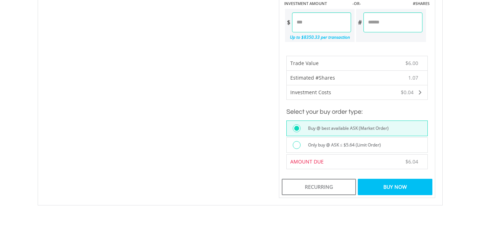  Describe the element at coordinates (421, 4) in the screenshot. I see `label: #SHARES` at that location.